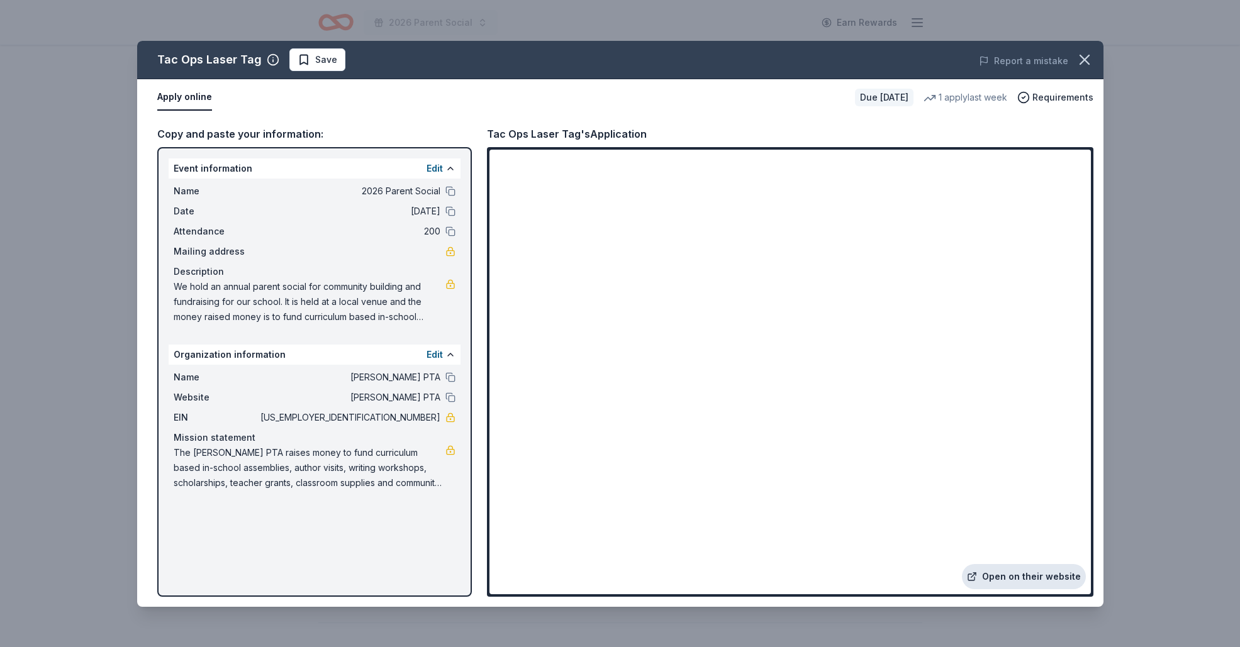 The image size is (1240, 647). What do you see at coordinates (216, 211) in the screenshot?
I see `span: Date` at bounding box center [216, 211].